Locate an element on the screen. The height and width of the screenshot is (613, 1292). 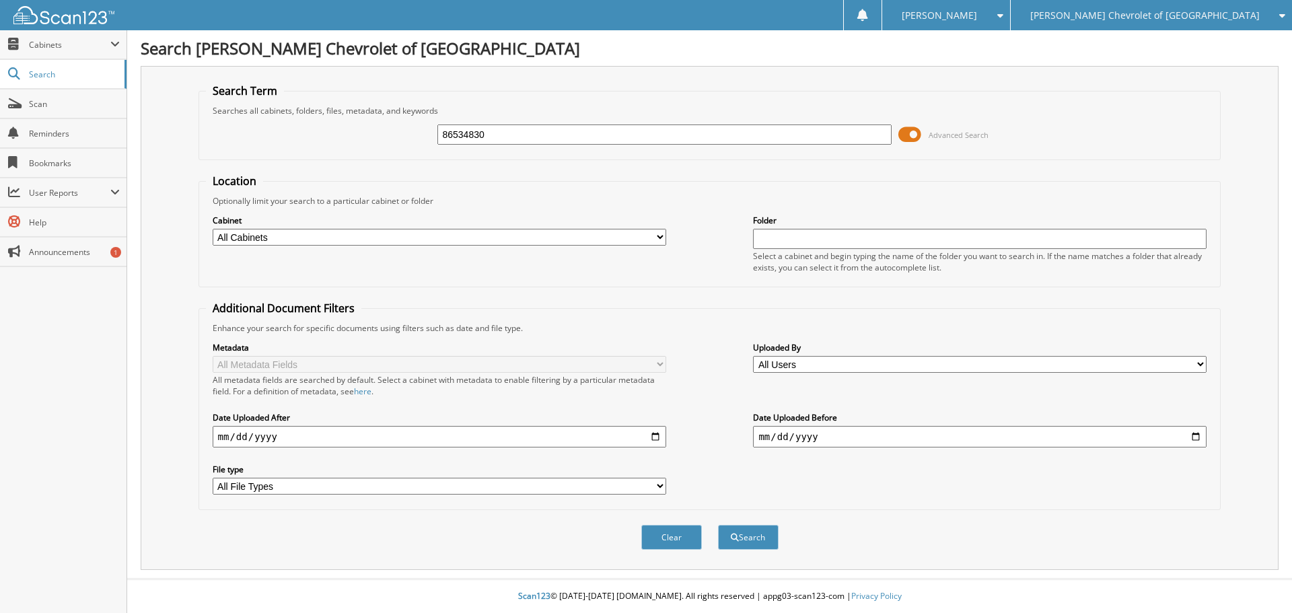
input: start is located at coordinates (439, 437).